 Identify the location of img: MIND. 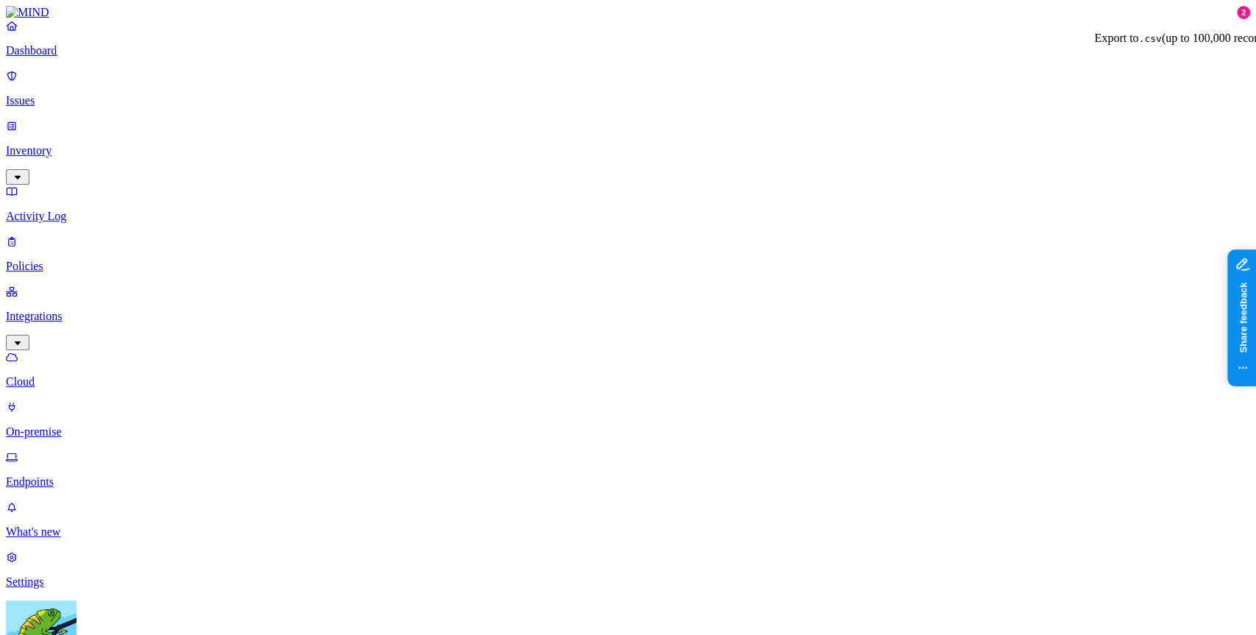
(27, 13).